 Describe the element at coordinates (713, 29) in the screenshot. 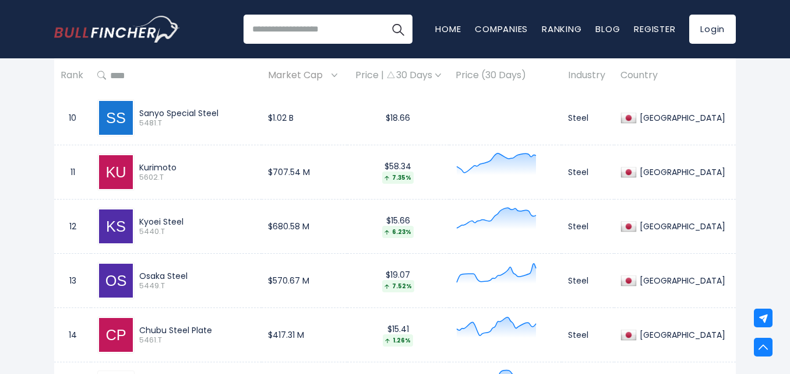

I see `a: Login` at that location.